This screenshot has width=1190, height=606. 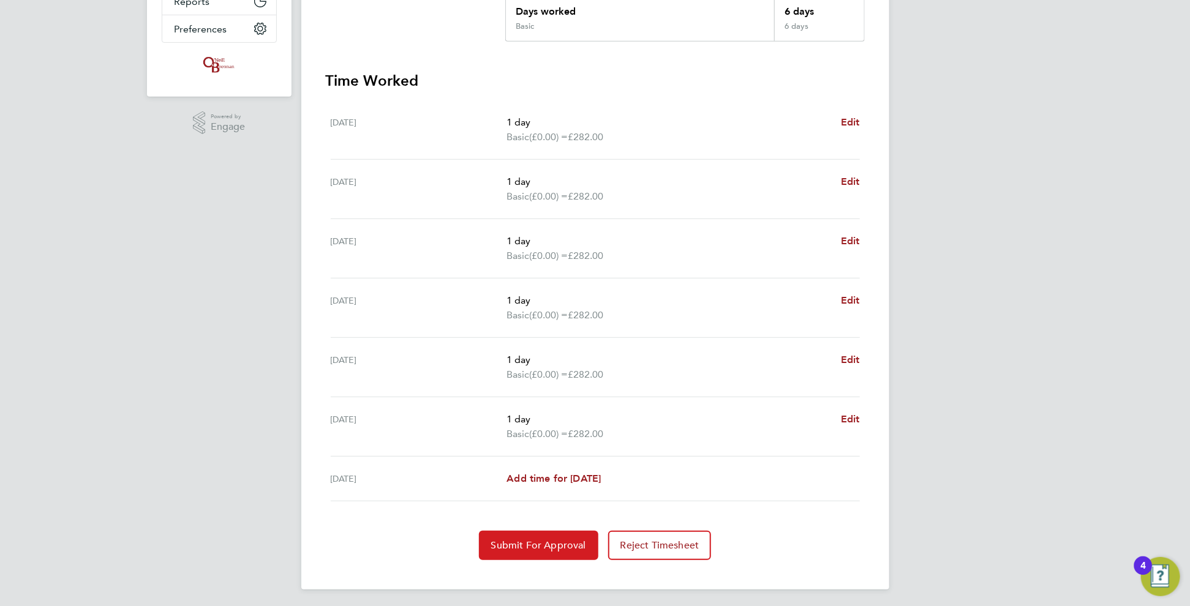 I want to click on img: oneillandbrennan-logo-retina.png, so click(x=219, y=65).